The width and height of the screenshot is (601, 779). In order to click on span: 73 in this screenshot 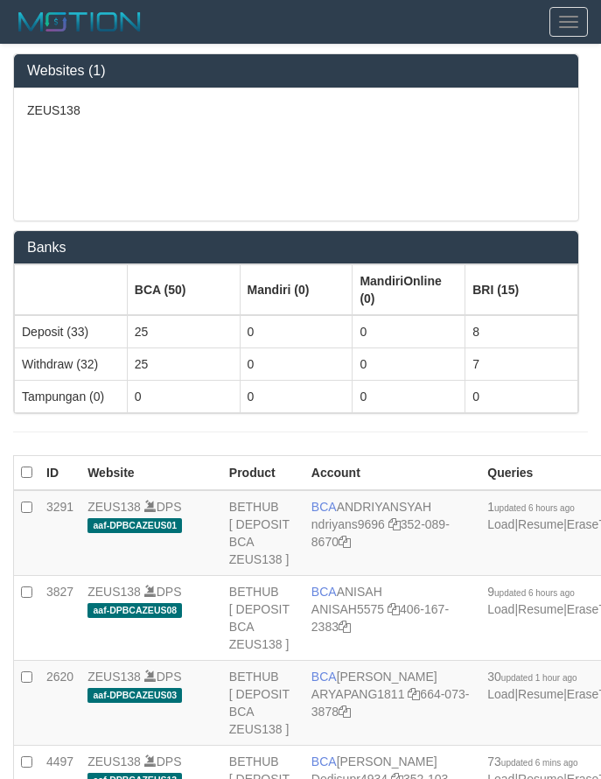, I will do `click(532, 761)`.